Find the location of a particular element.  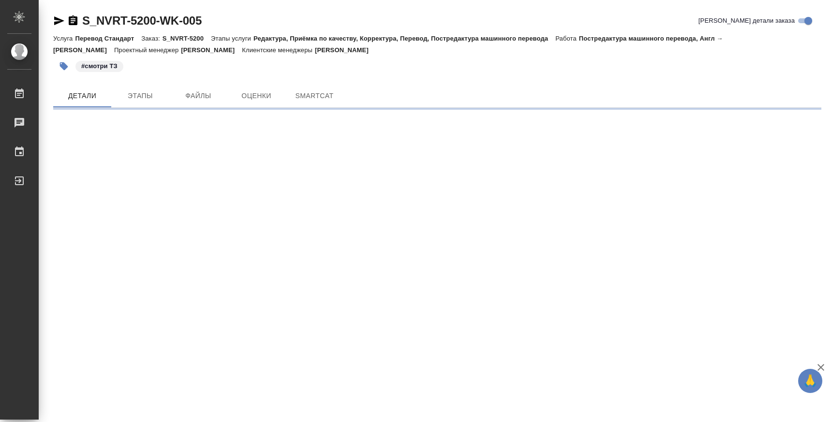

button: Скопировать ссылку is located at coordinates (73, 21).